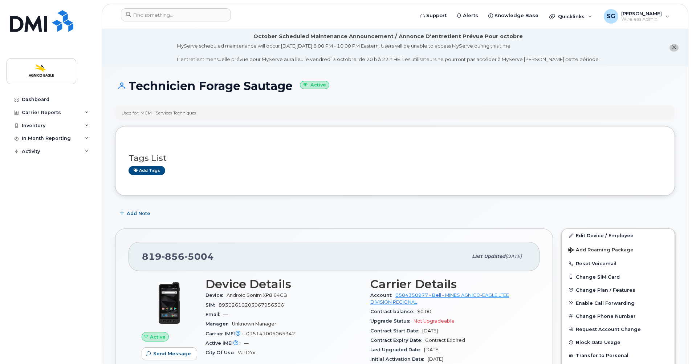  What do you see at coordinates (257, 295) in the screenshot?
I see `span: Android Sonim XP8 64GB` at bounding box center [257, 295].